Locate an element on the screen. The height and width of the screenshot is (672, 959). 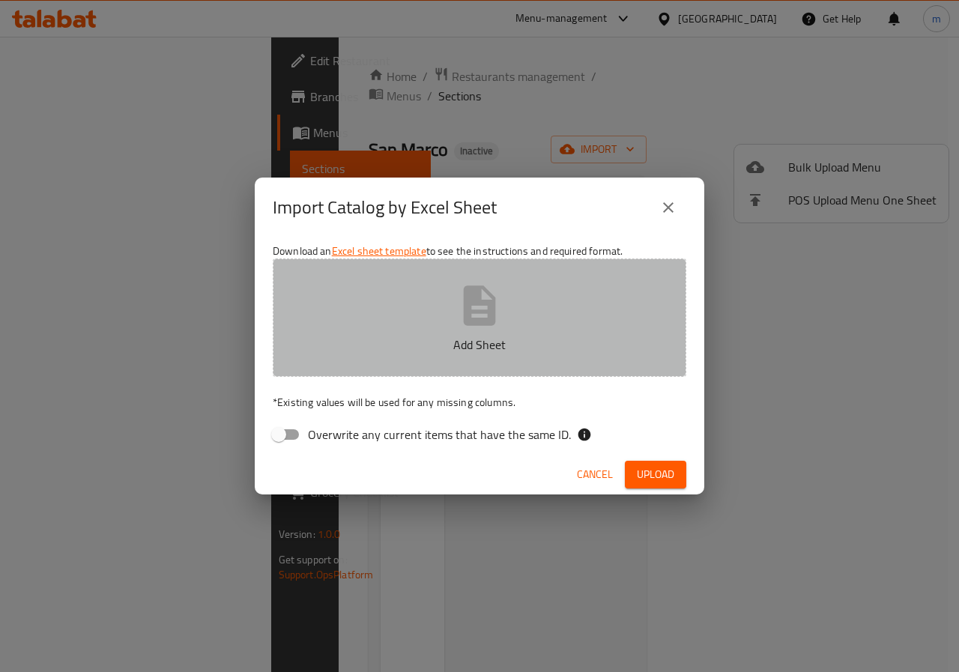
span: Cancel is located at coordinates (595, 474).